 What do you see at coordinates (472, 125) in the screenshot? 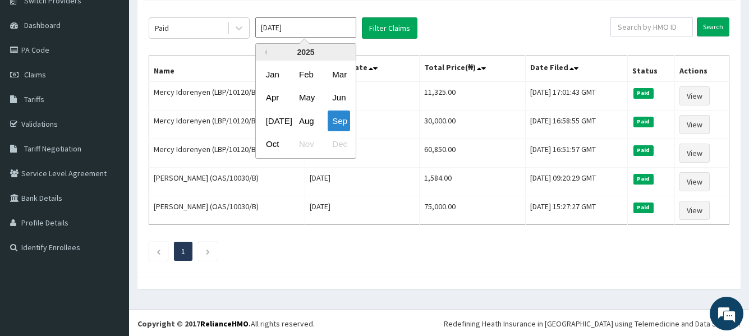
I see `td: 30,000.00` at bounding box center [472, 125].